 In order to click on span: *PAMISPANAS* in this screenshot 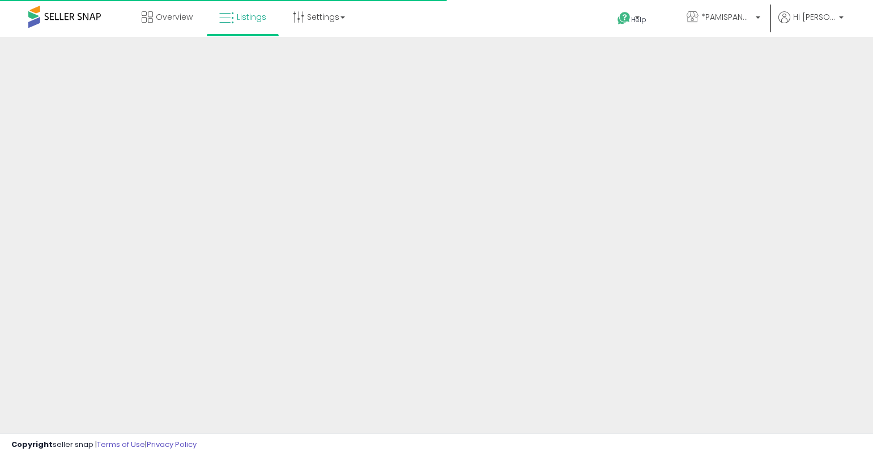, I will do `click(727, 17)`.